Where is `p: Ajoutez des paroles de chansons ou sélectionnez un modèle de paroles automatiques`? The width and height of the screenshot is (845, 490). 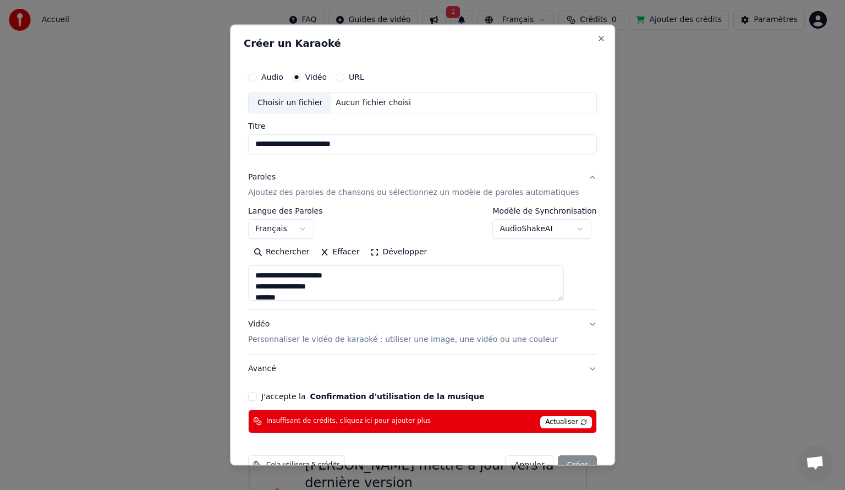
p: Ajoutez des paroles de chansons ou sélectionnez un modèle de paroles automatiques is located at coordinates (414, 192).